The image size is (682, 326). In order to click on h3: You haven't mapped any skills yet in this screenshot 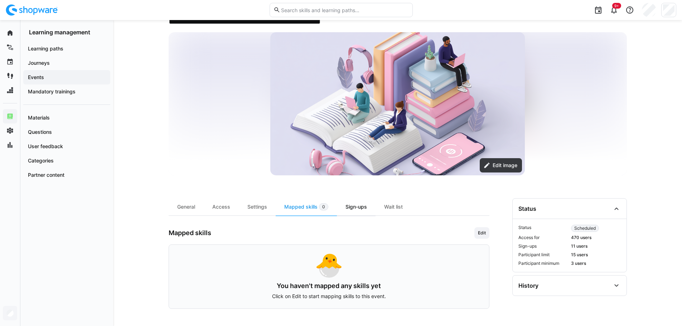, I will do `click(329, 286)`.